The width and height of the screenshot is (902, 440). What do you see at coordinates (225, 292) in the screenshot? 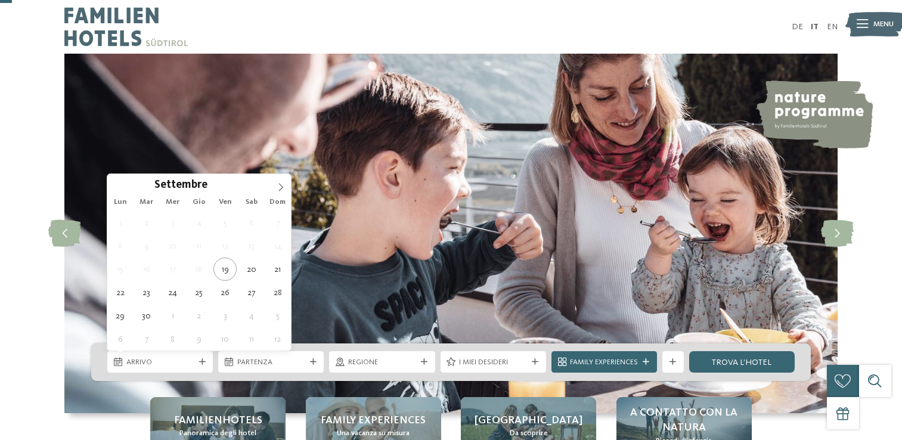
I see `span: Settembre 26, 2025` at bounding box center [225, 292].